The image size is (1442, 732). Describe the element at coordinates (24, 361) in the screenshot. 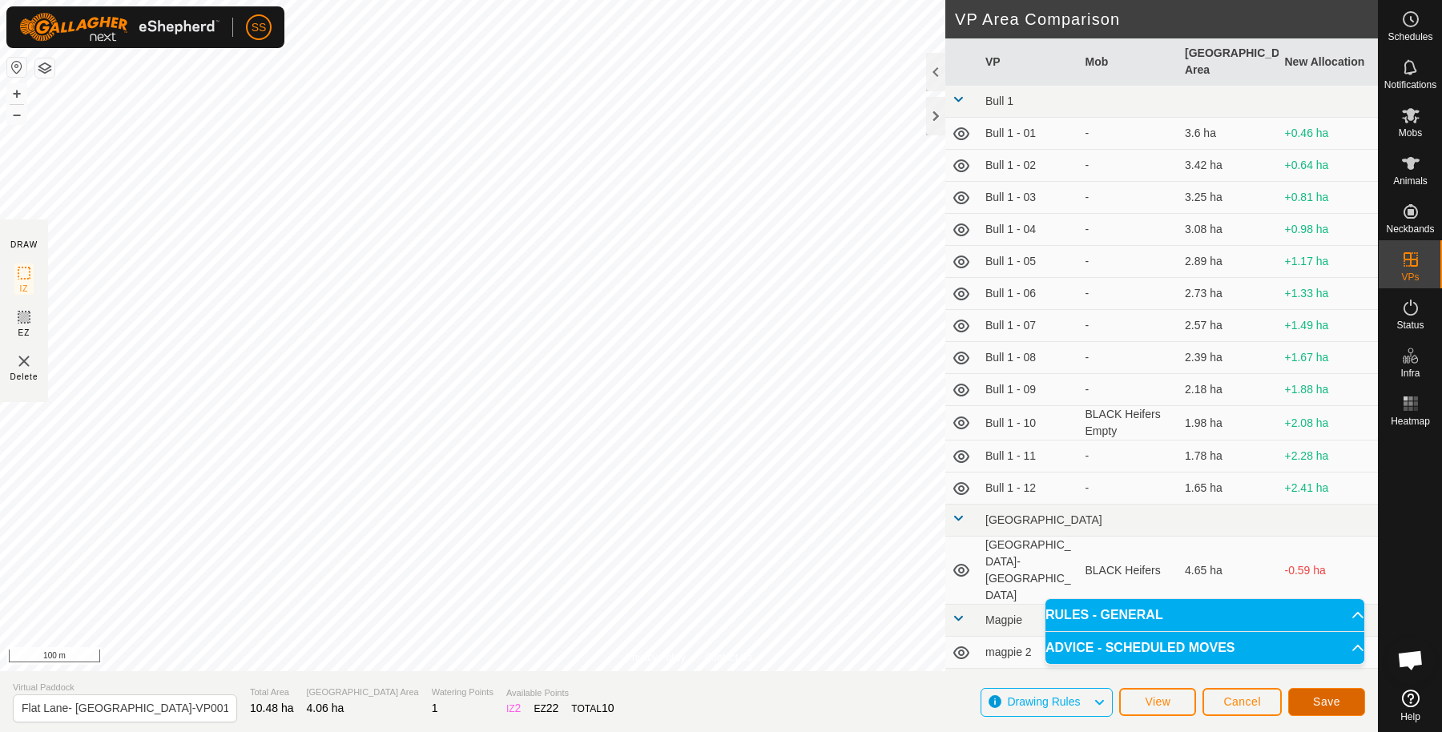

I see `img: VP` at that location.